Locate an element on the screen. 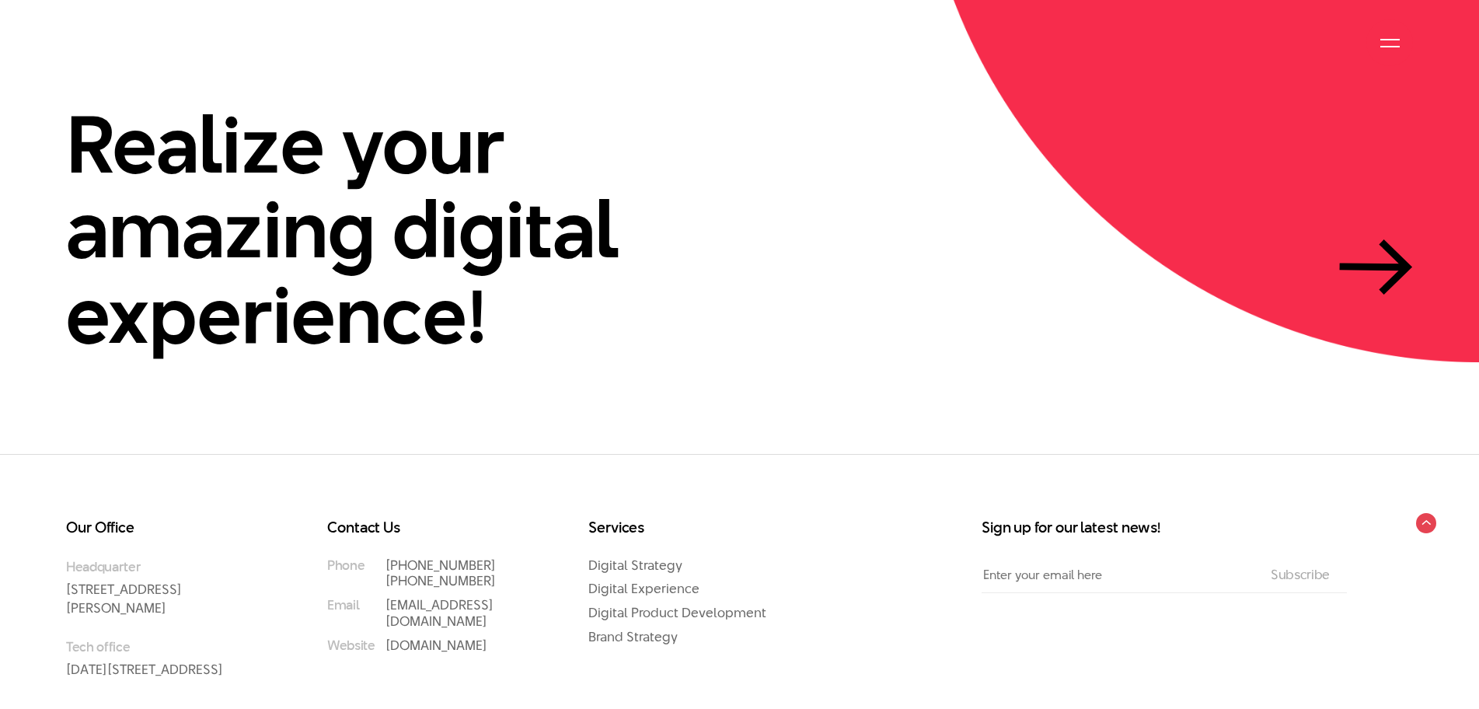 The width and height of the screenshot is (1479, 709). a: Digital Strategy is located at coordinates (635, 565).